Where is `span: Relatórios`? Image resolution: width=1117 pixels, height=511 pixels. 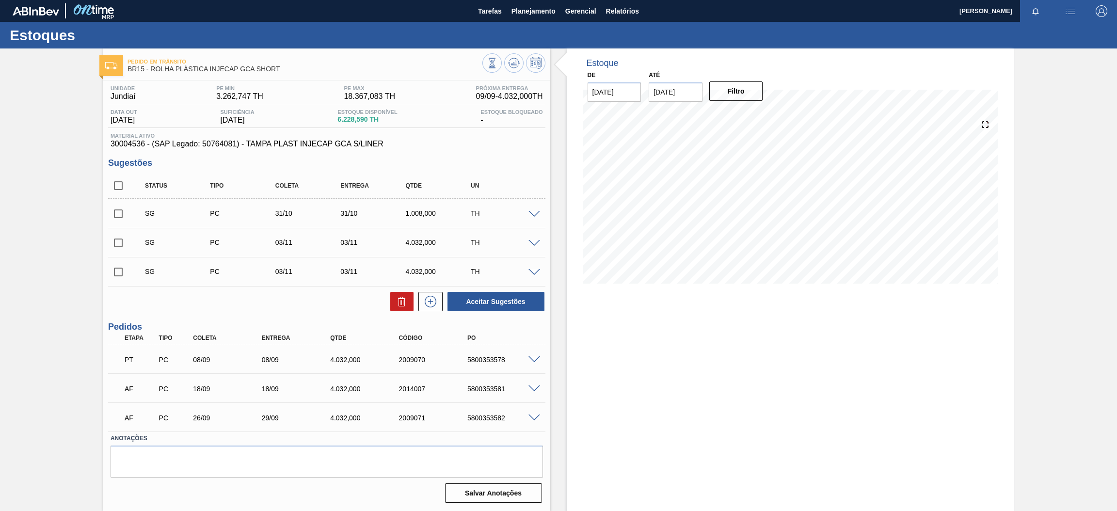
span: Relatórios is located at coordinates (622, 11).